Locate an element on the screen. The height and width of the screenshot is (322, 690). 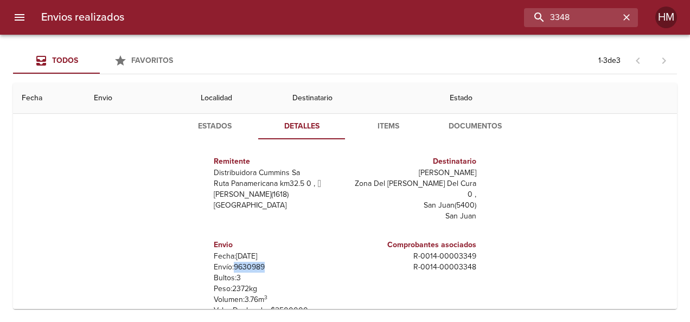
span: Estados is located at coordinates (215, 126).